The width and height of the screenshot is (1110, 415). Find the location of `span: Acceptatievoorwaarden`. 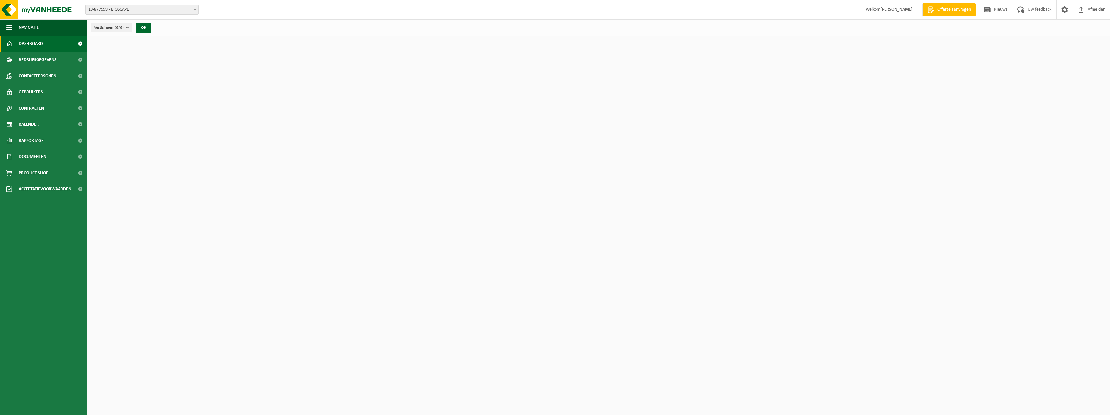

span: Acceptatievoorwaarden is located at coordinates (45, 189).